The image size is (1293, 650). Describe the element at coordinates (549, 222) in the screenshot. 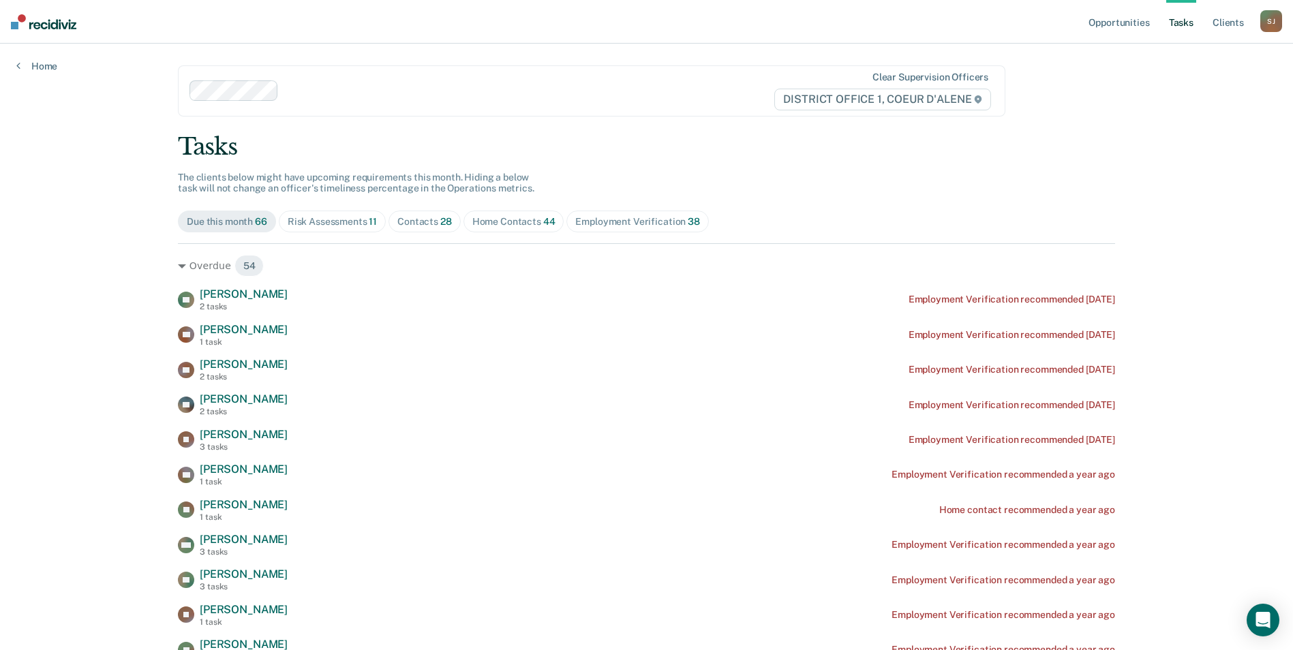

I see `span: 44` at that location.